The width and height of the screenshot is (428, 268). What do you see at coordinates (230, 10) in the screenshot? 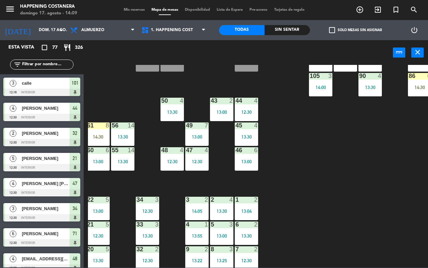
I see `span: Lista de Espera` at bounding box center [230, 10].